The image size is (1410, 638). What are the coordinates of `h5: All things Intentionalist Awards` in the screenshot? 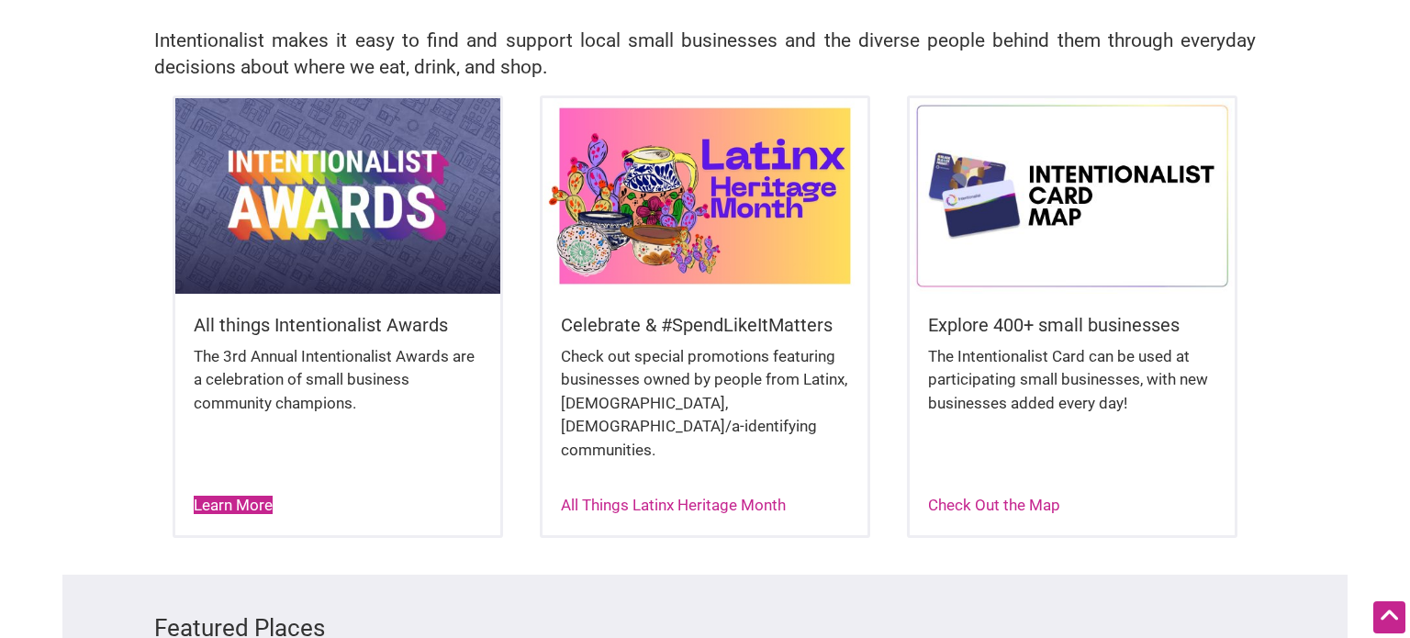 It's located at (338, 325).